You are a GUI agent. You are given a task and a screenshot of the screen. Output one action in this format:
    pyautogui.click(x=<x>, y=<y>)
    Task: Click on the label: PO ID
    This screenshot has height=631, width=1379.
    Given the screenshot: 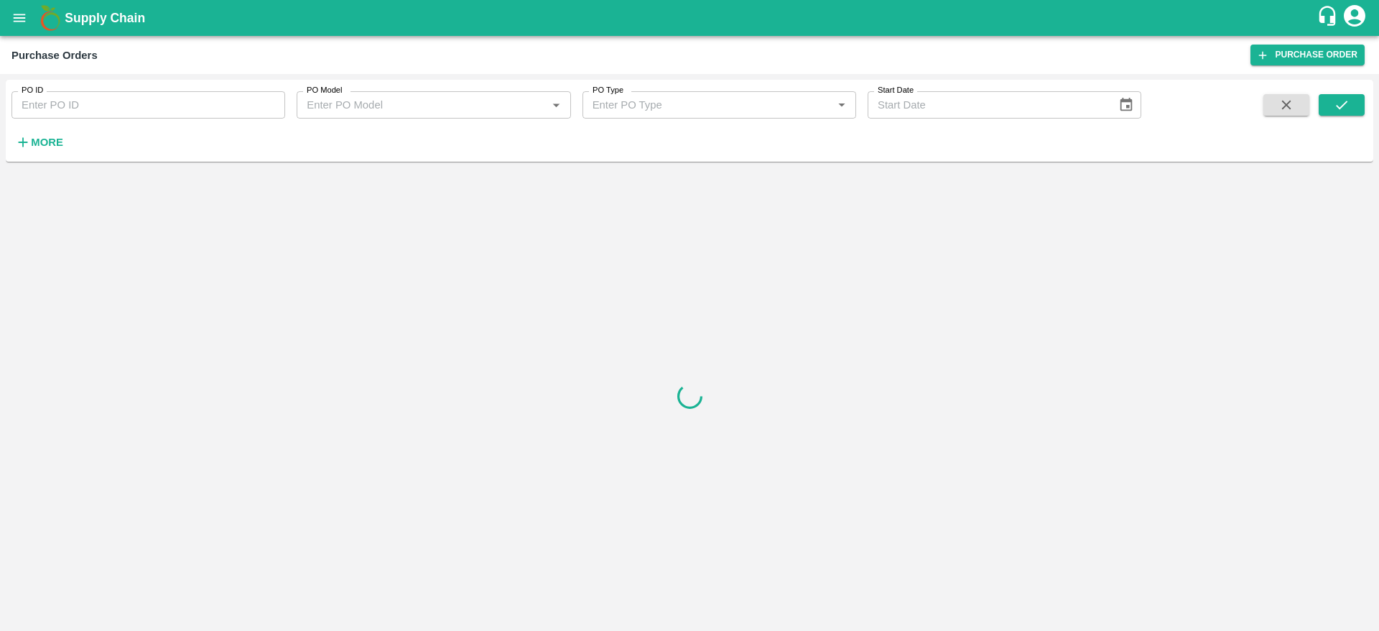 What is the action you would take?
    pyautogui.click(x=32, y=90)
    